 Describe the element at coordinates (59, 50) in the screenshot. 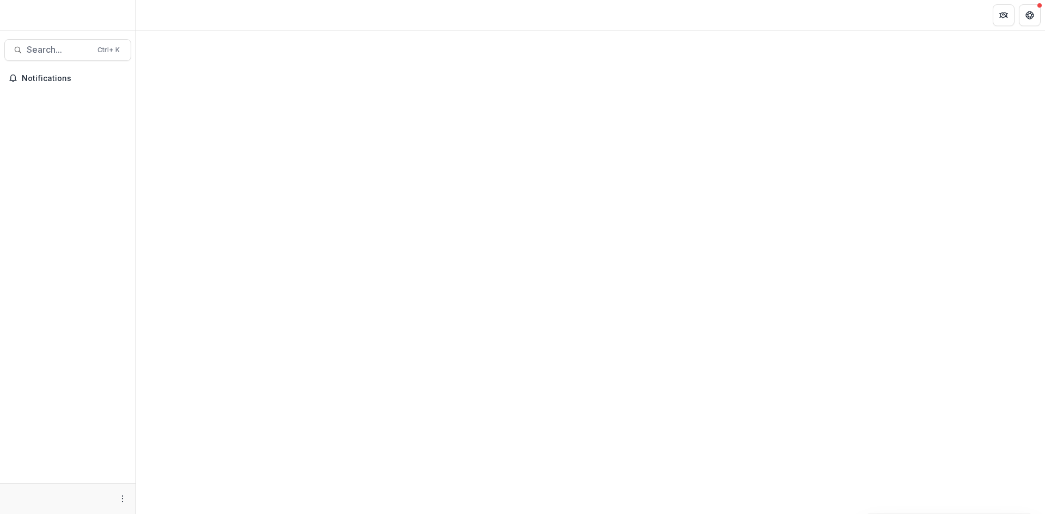

I see `span: Search...` at that location.